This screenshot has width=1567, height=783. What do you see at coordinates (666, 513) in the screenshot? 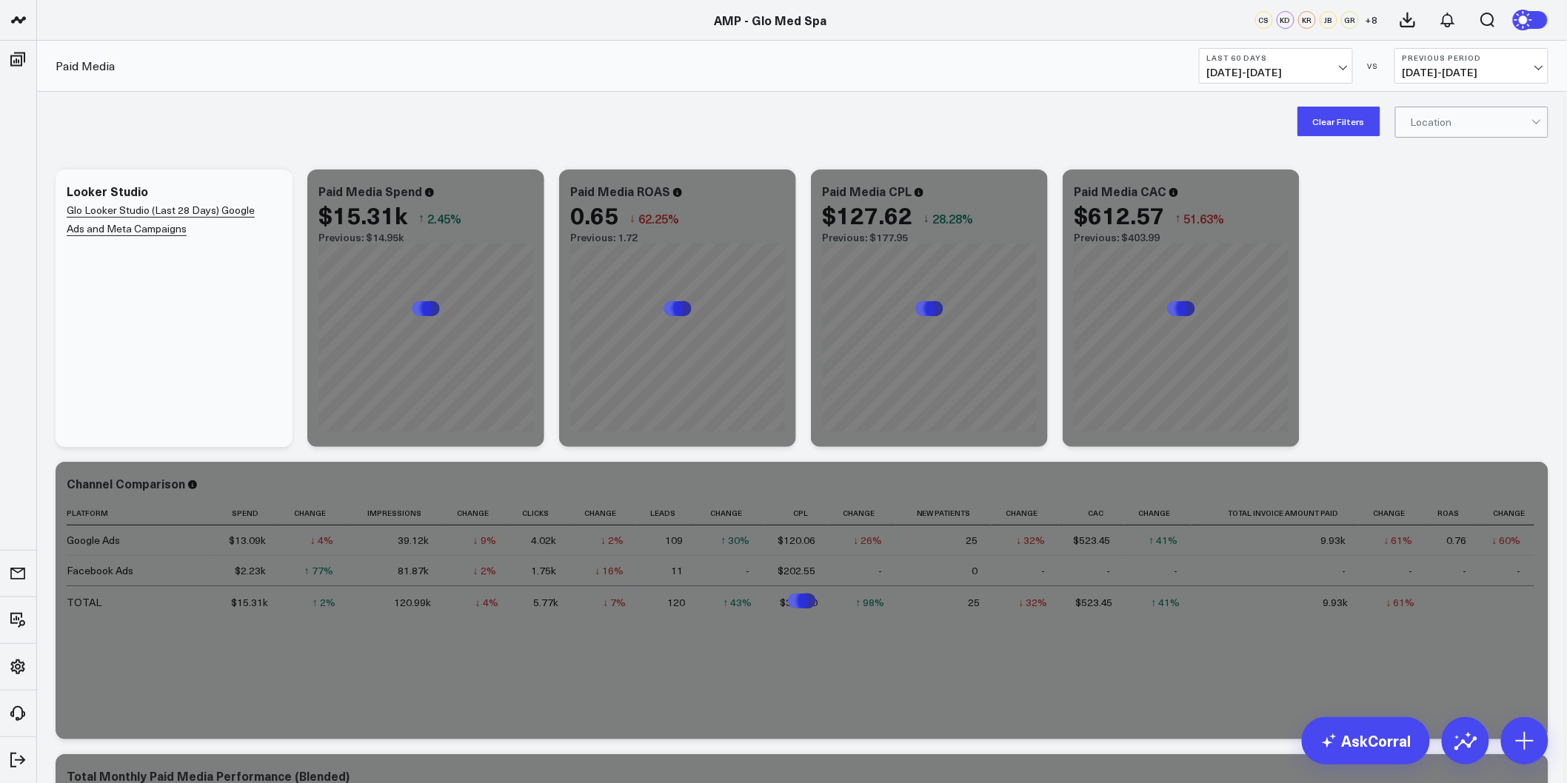
I see `th: Leads` at bounding box center [666, 513].